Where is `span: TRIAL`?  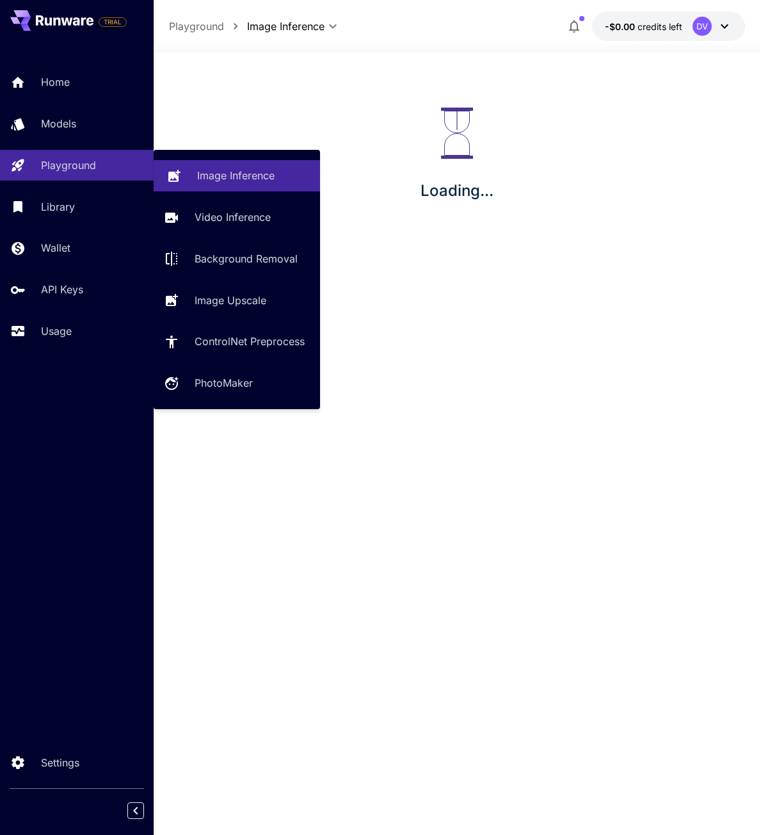
span: TRIAL is located at coordinates (113, 22).